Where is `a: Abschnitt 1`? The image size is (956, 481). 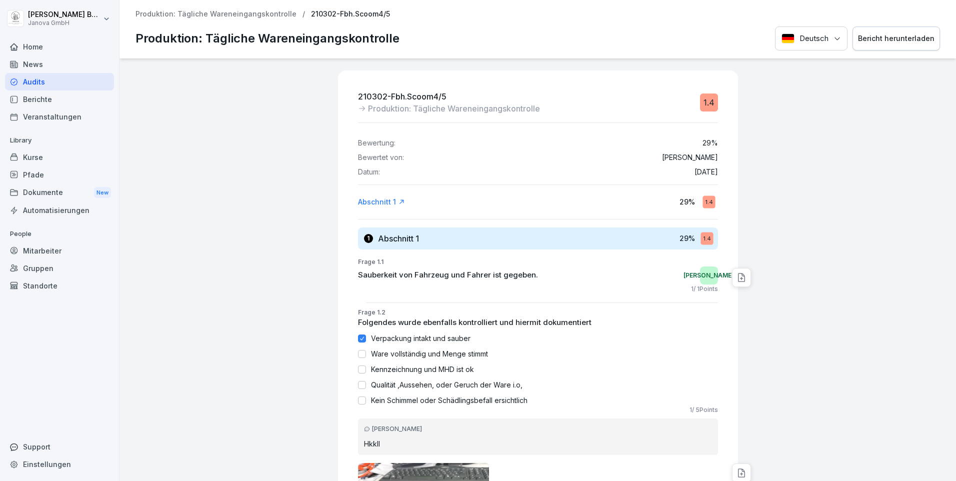
a: Abschnitt 1 is located at coordinates (381, 202).